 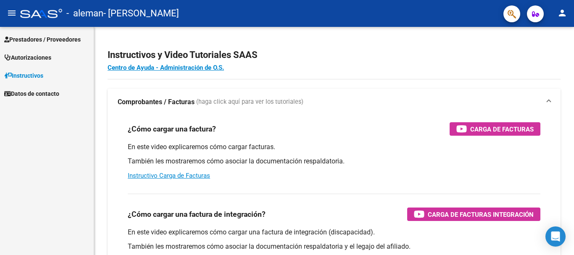 I want to click on div: Open Intercom Messenger, so click(x=555, y=236).